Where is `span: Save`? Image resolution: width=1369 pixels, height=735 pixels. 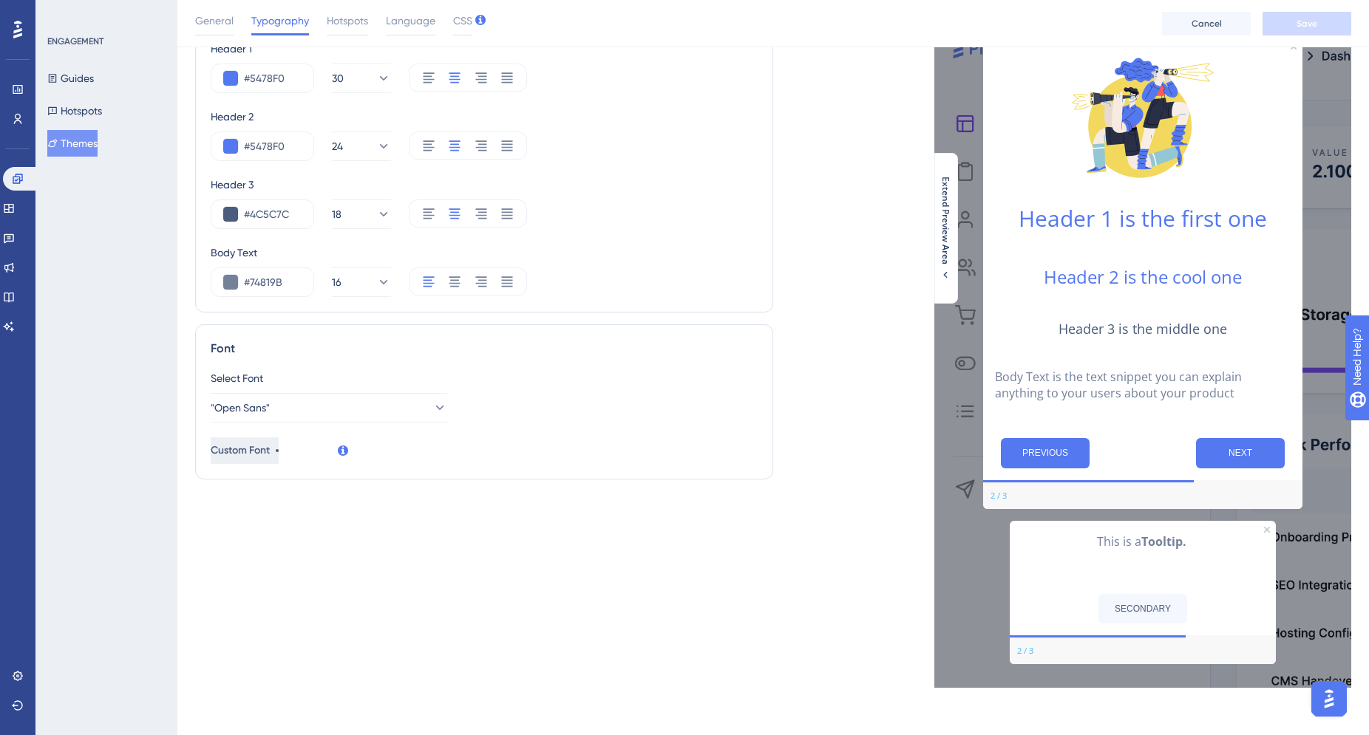
span: Save is located at coordinates (1307, 24).